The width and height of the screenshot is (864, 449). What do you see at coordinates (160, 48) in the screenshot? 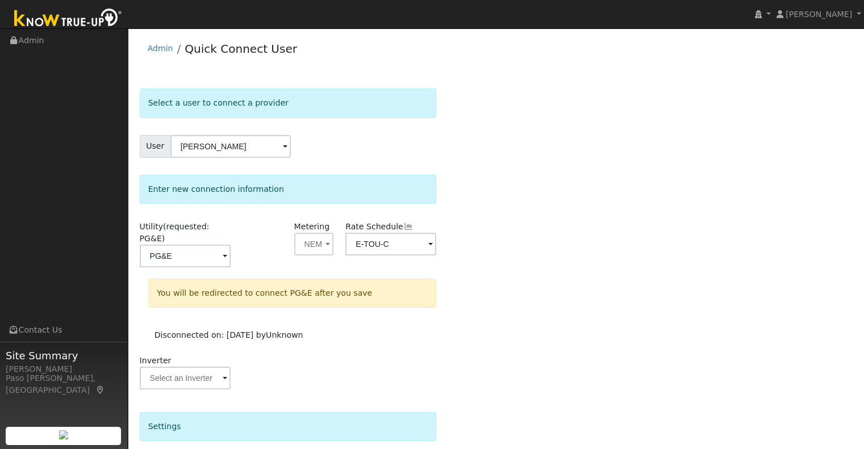
I see `a: Admin` at bounding box center [160, 48].